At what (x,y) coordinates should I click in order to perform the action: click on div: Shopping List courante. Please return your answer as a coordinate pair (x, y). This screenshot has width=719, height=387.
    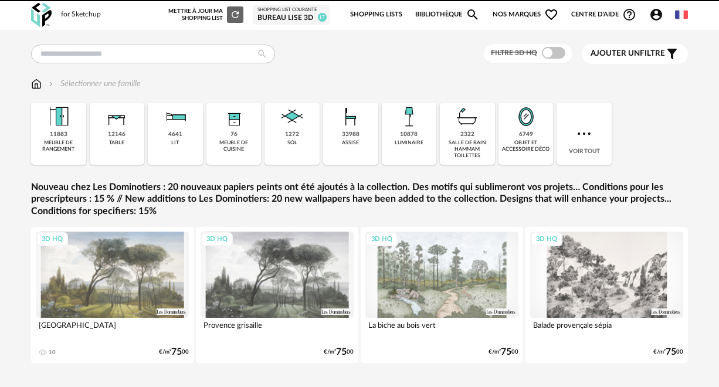
    Looking at the image, I should click on (291, 10).